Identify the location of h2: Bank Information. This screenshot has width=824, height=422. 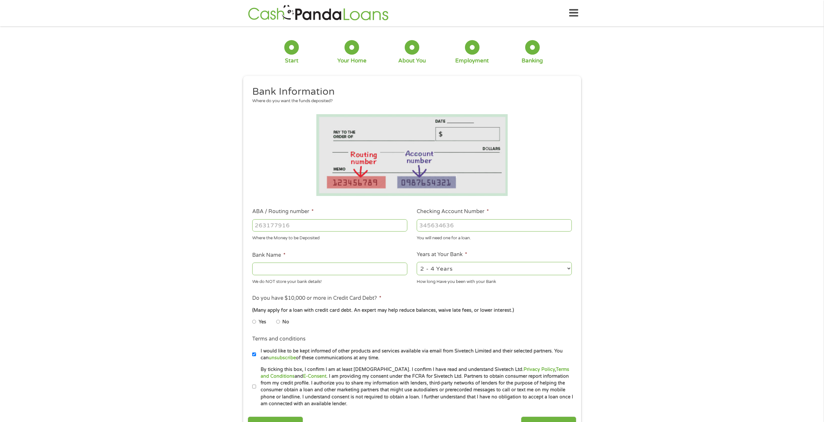
(409, 92).